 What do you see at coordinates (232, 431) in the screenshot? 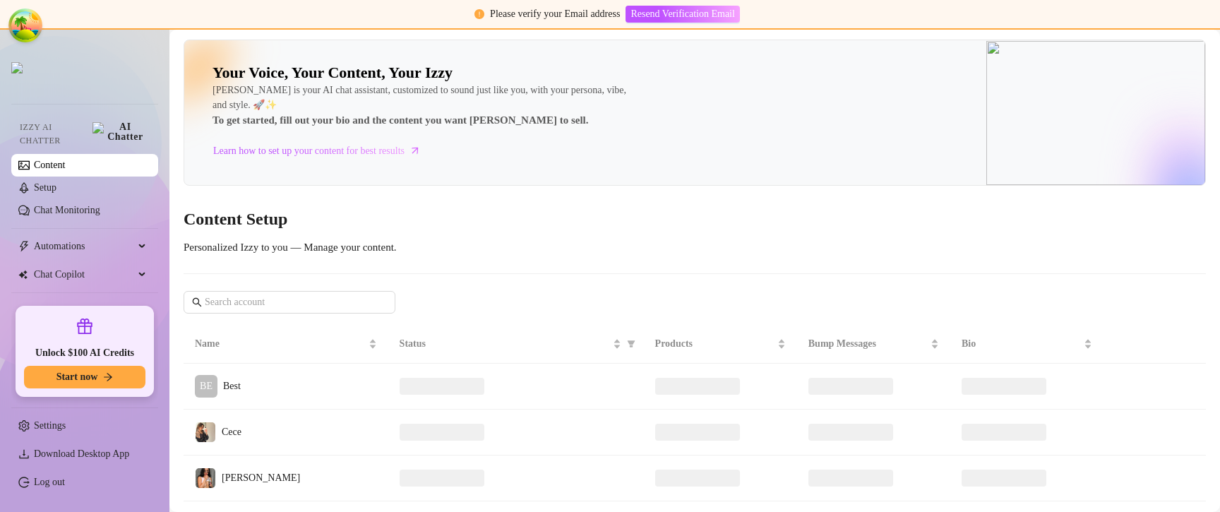
I see `span: Cece` at bounding box center [232, 431].